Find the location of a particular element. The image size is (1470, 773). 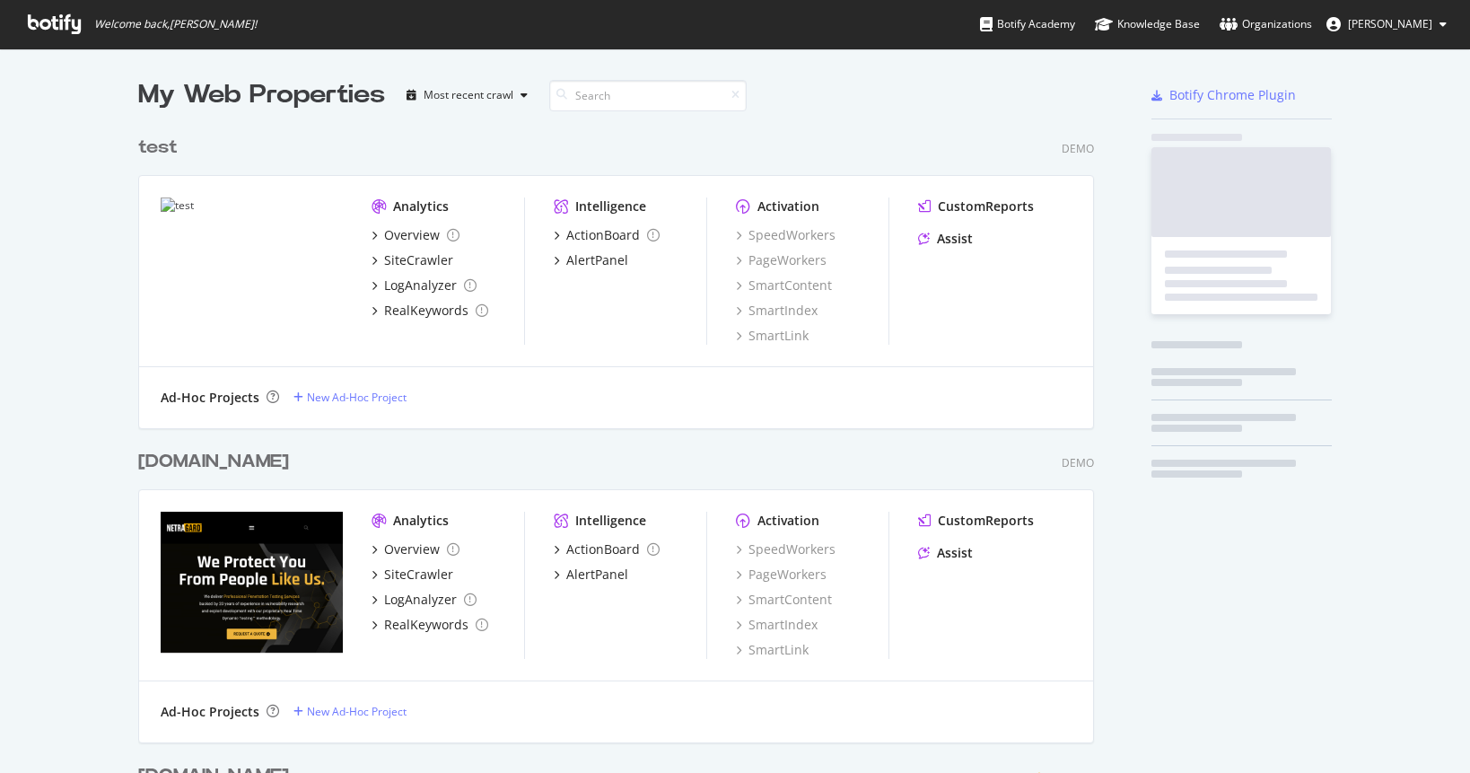

a: Botify Chrome Plugin is located at coordinates (1223, 95).